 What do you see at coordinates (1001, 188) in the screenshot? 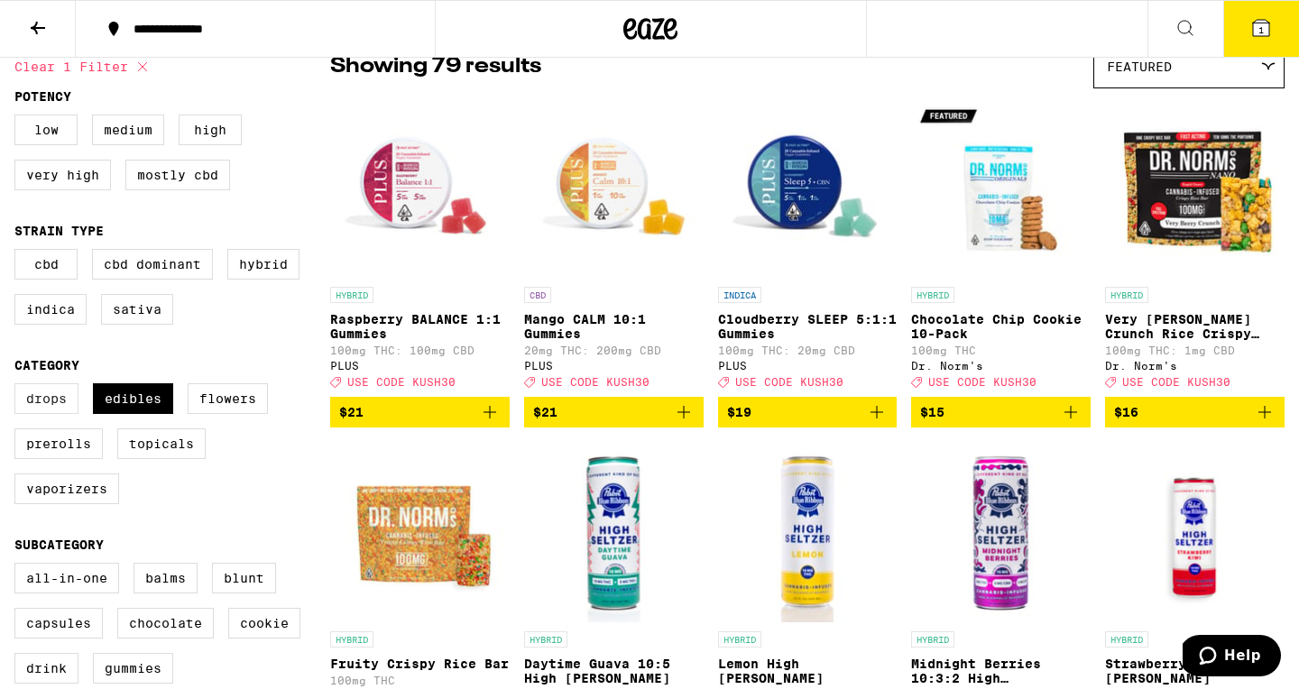
I see `img: Dr. Norm's - Chocolate Chip Cookie 10-Pack` at bounding box center [1001, 188].